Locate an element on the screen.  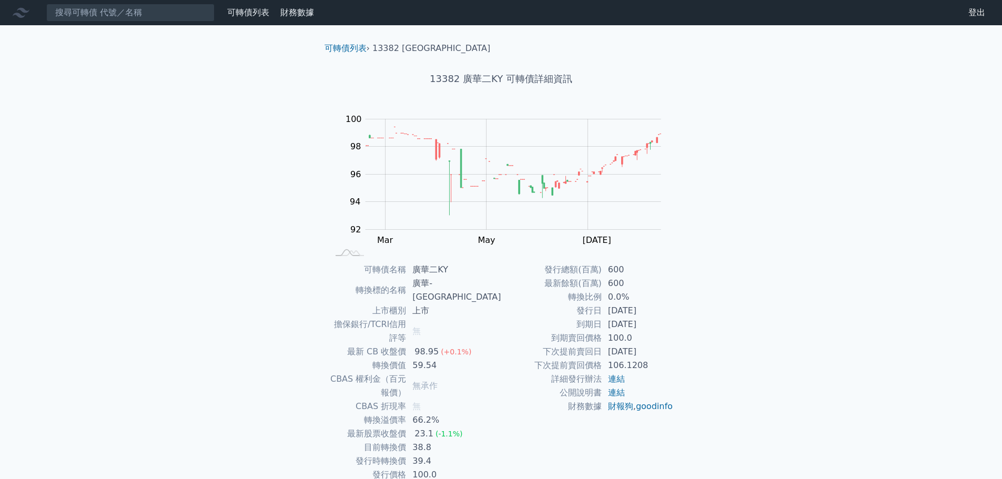
td: 發行總額(百萬) is located at coordinates (551, 270).